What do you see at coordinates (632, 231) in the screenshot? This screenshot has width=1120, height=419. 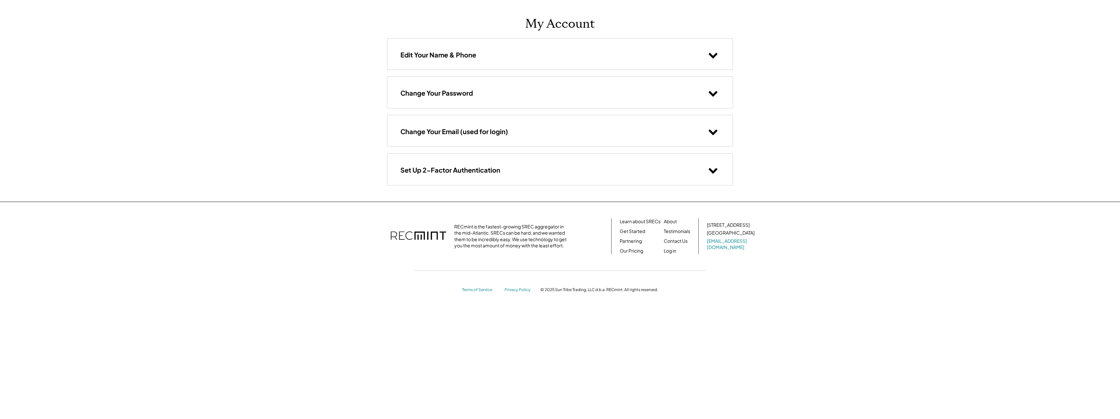 I see `a: Get Started` at bounding box center [632, 231].